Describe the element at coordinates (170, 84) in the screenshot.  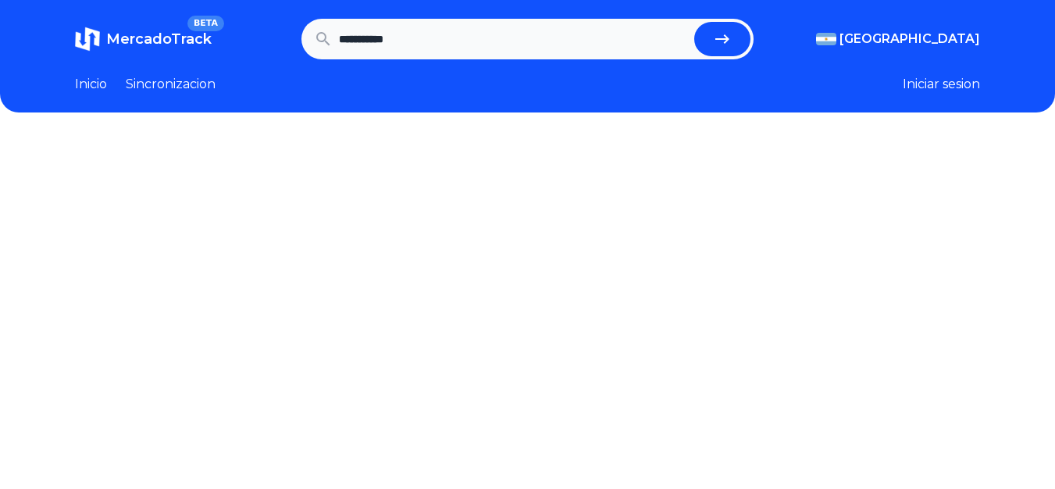
I see `a: Sincronizacion` at that location.